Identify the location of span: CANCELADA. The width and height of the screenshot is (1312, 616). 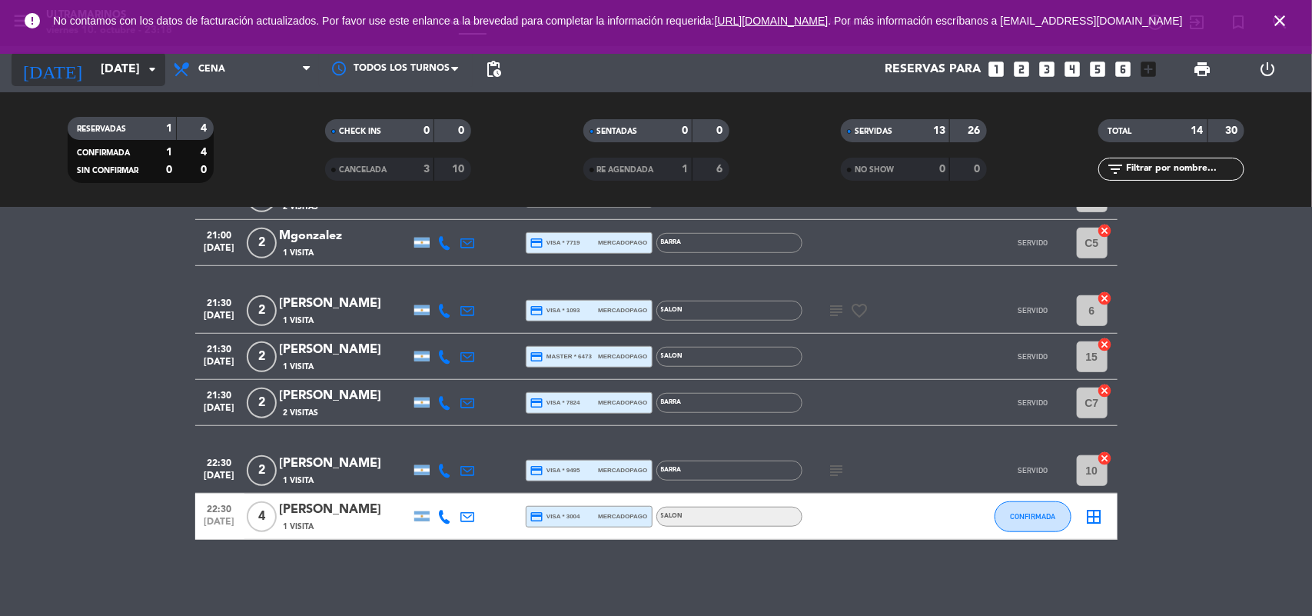
(363, 170).